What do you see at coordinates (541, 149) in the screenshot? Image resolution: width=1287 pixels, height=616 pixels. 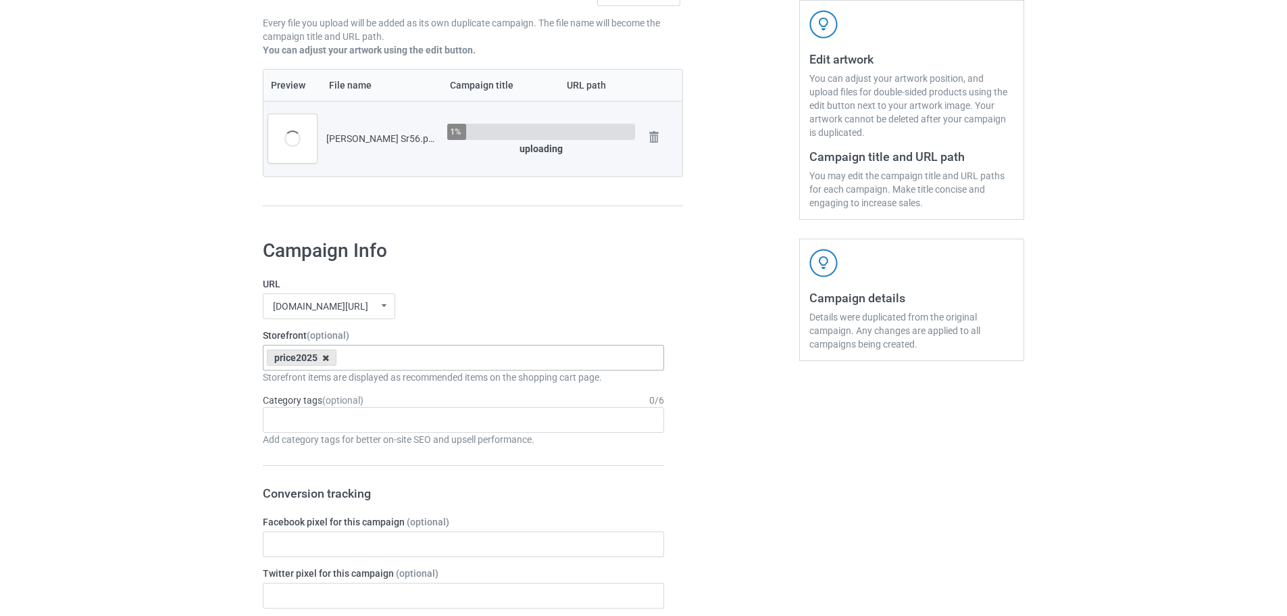 I see `div: uploading` at bounding box center [541, 149].